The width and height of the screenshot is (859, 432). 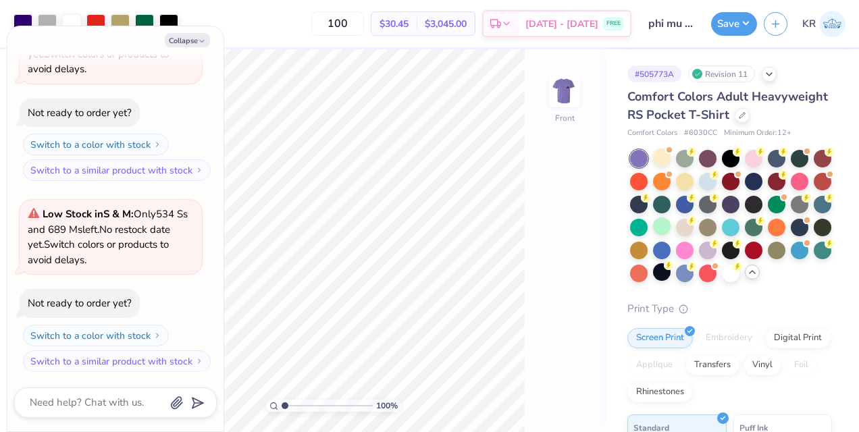 What do you see at coordinates (654, 365) in the screenshot?
I see `div: Applique` at bounding box center [654, 365].